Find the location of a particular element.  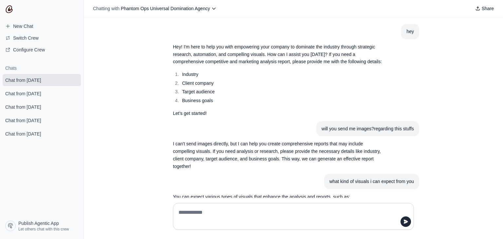

li: Industry is located at coordinates (281, 74).